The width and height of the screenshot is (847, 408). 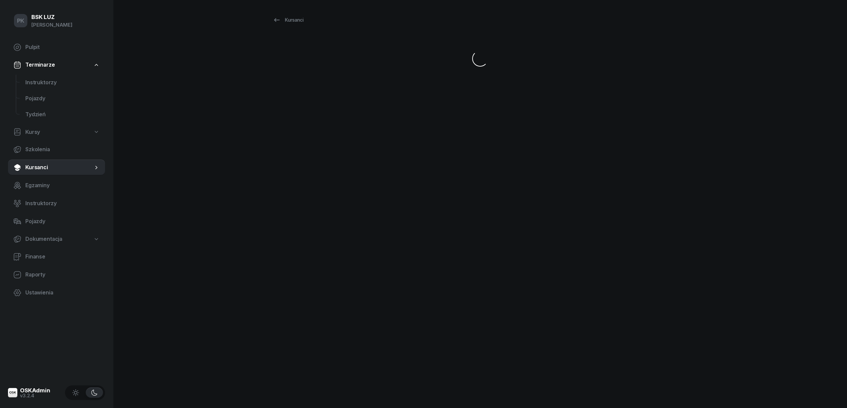 I want to click on a: Szkolenia, so click(x=56, y=150).